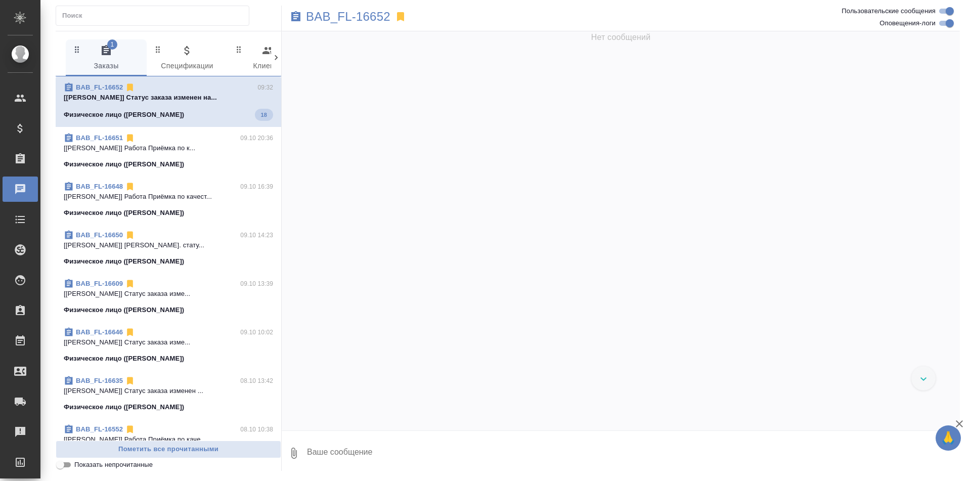 This screenshot has width=971, height=481. Describe the element at coordinates (106, 58) in the screenshot. I see `span: Заказы` at that location.